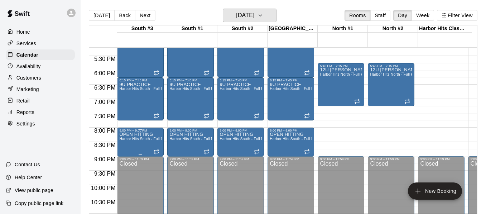 The width and height of the screenshot is (481, 214). I want to click on div: Marketing, so click(40, 89).